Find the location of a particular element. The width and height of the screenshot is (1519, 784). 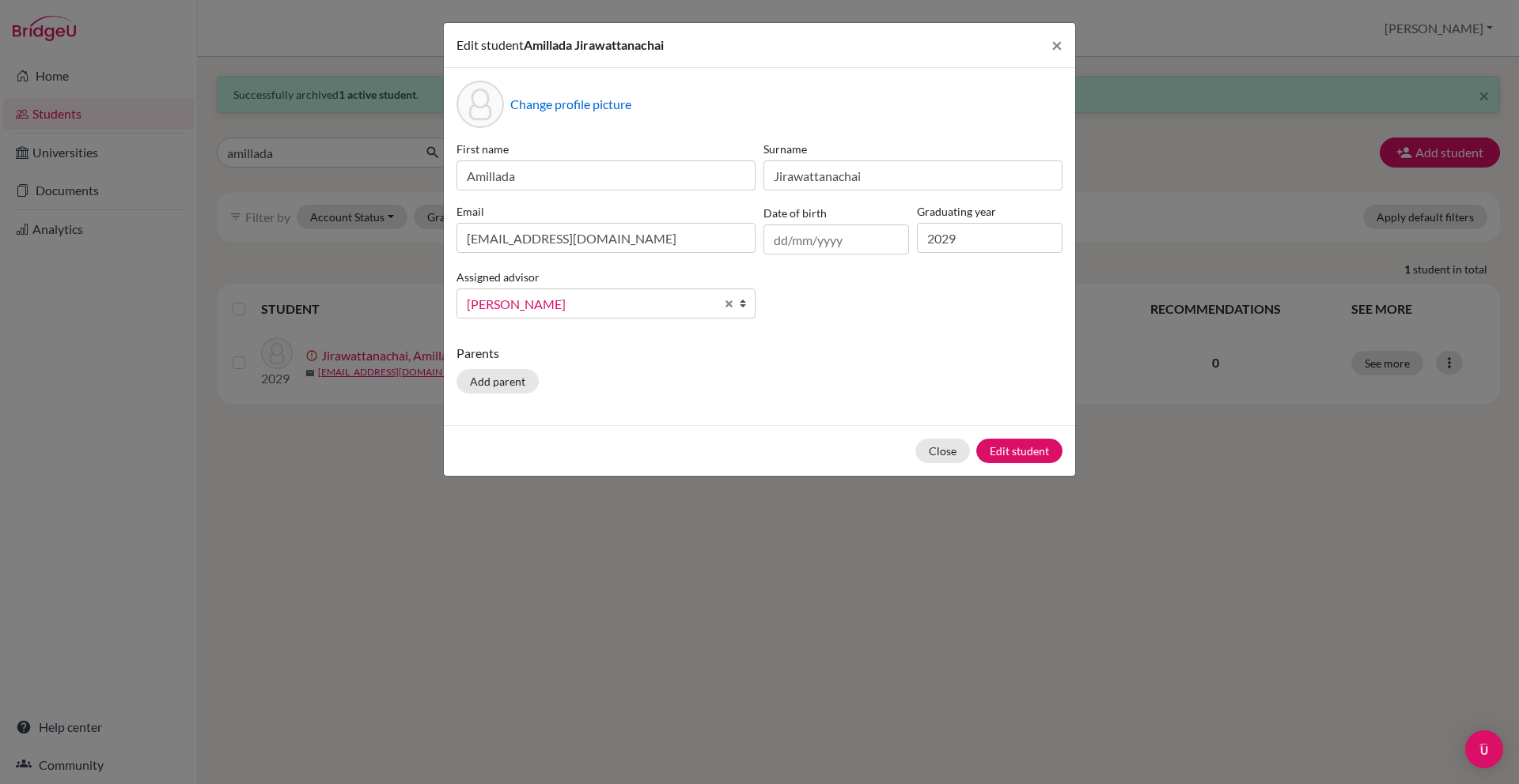

button: Edit student is located at coordinates (1019, 450).